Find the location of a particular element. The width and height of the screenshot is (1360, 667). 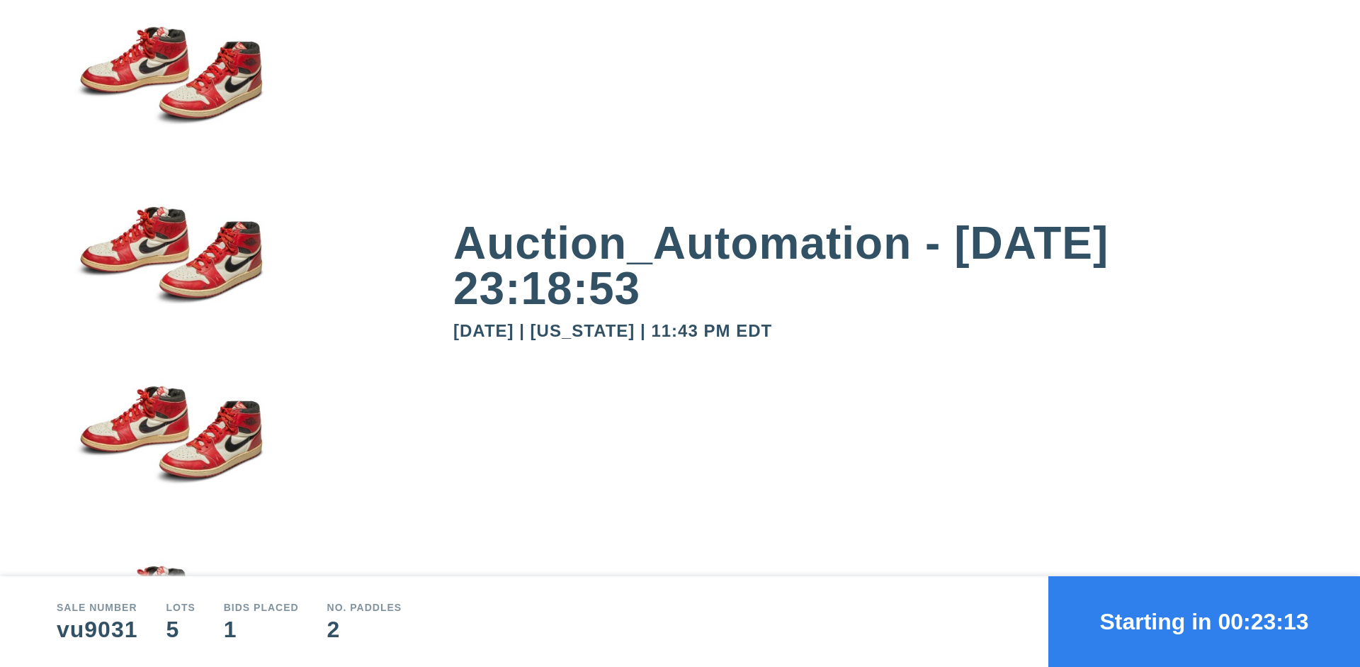

div: Bids Placed is located at coordinates (261, 607).